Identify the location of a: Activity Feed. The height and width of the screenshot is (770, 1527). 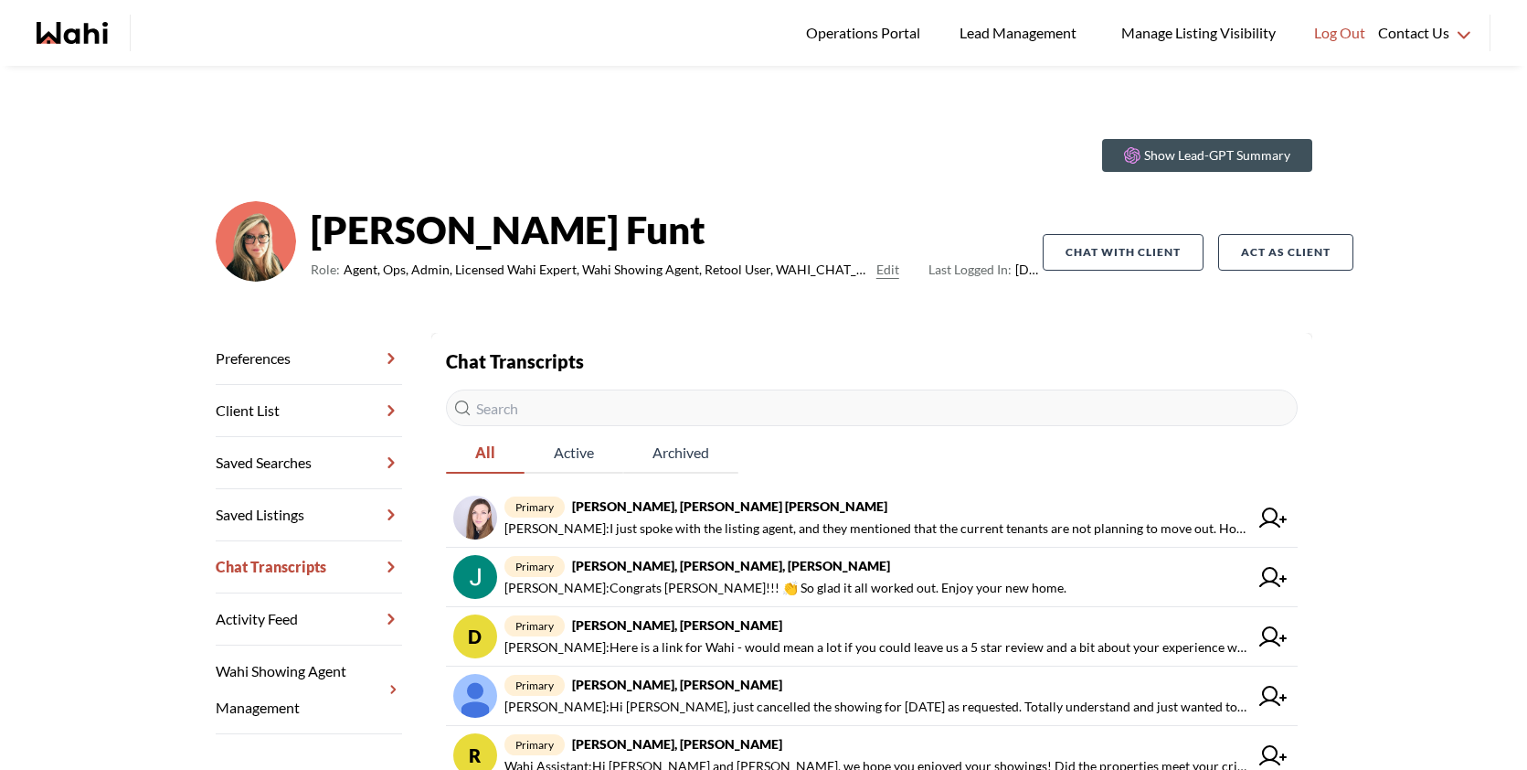
(309, 619).